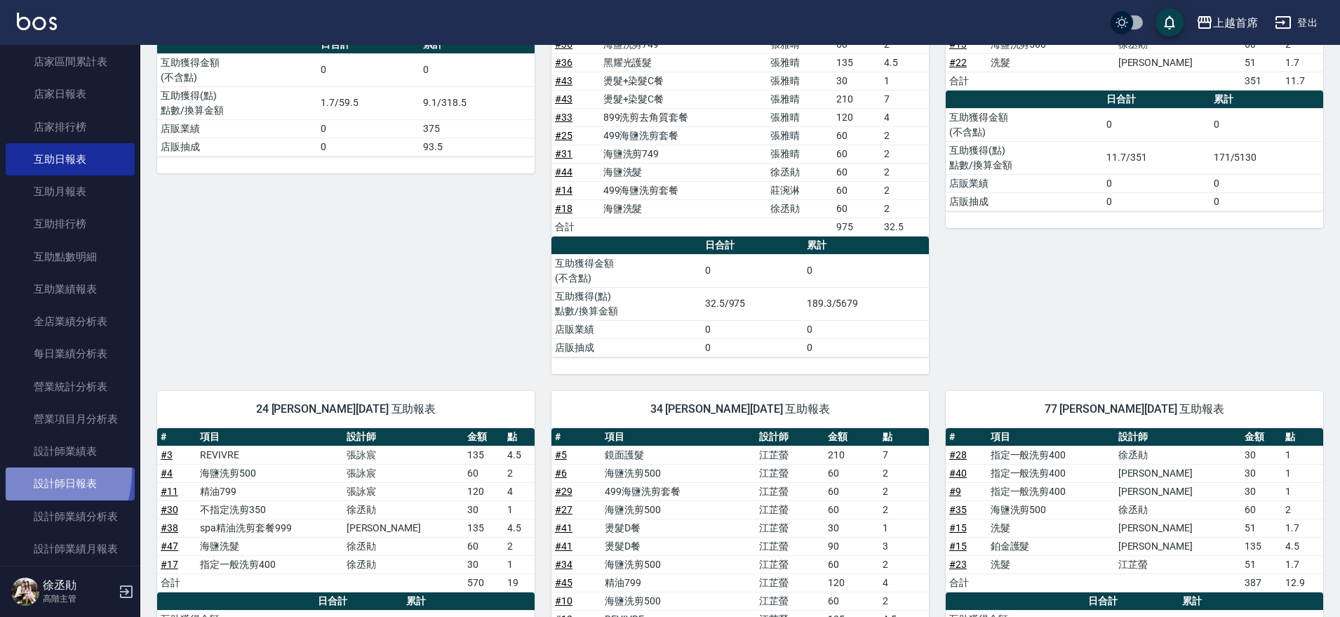  Describe the element at coordinates (957, 546) in the screenshot. I see `a: #15` at that location.